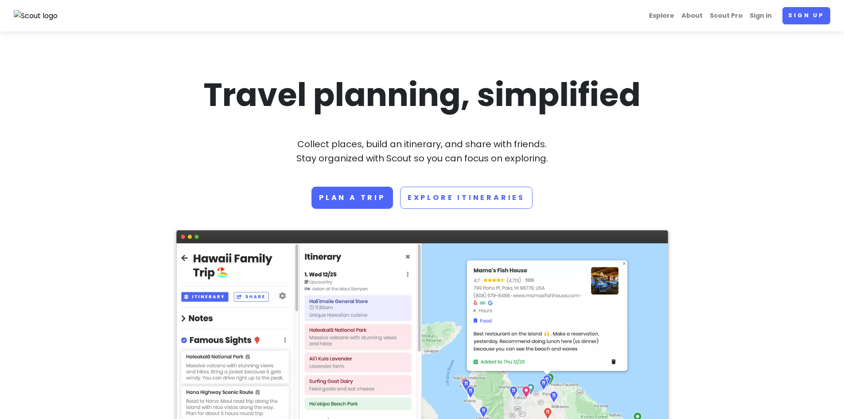 The height and width of the screenshot is (419, 844). What do you see at coordinates (662, 16) in the screenshot?
I see `a: Explore` at bounding box center [662, 16].